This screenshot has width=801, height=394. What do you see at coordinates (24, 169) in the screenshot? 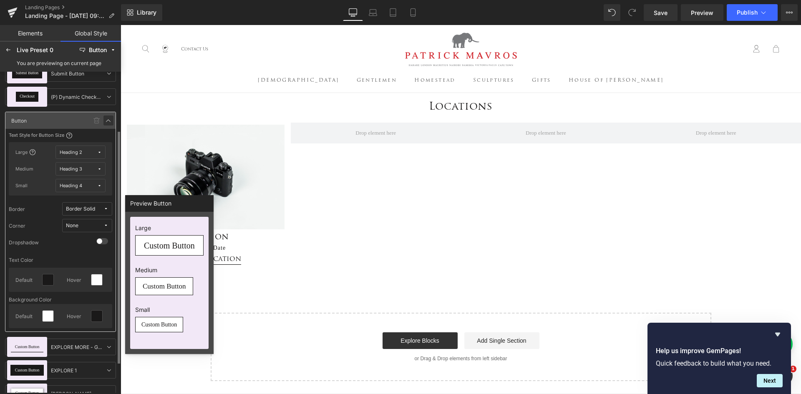
I see `div: Medium` at bounding box center [24, 169].